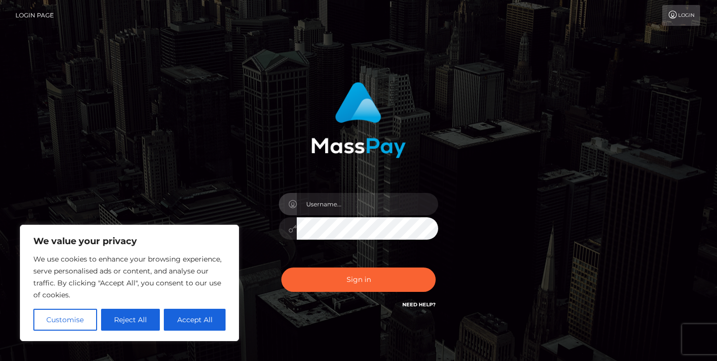 This screenshot has width=717, height=361. I want to click on input: Username..., so click(367, 204).